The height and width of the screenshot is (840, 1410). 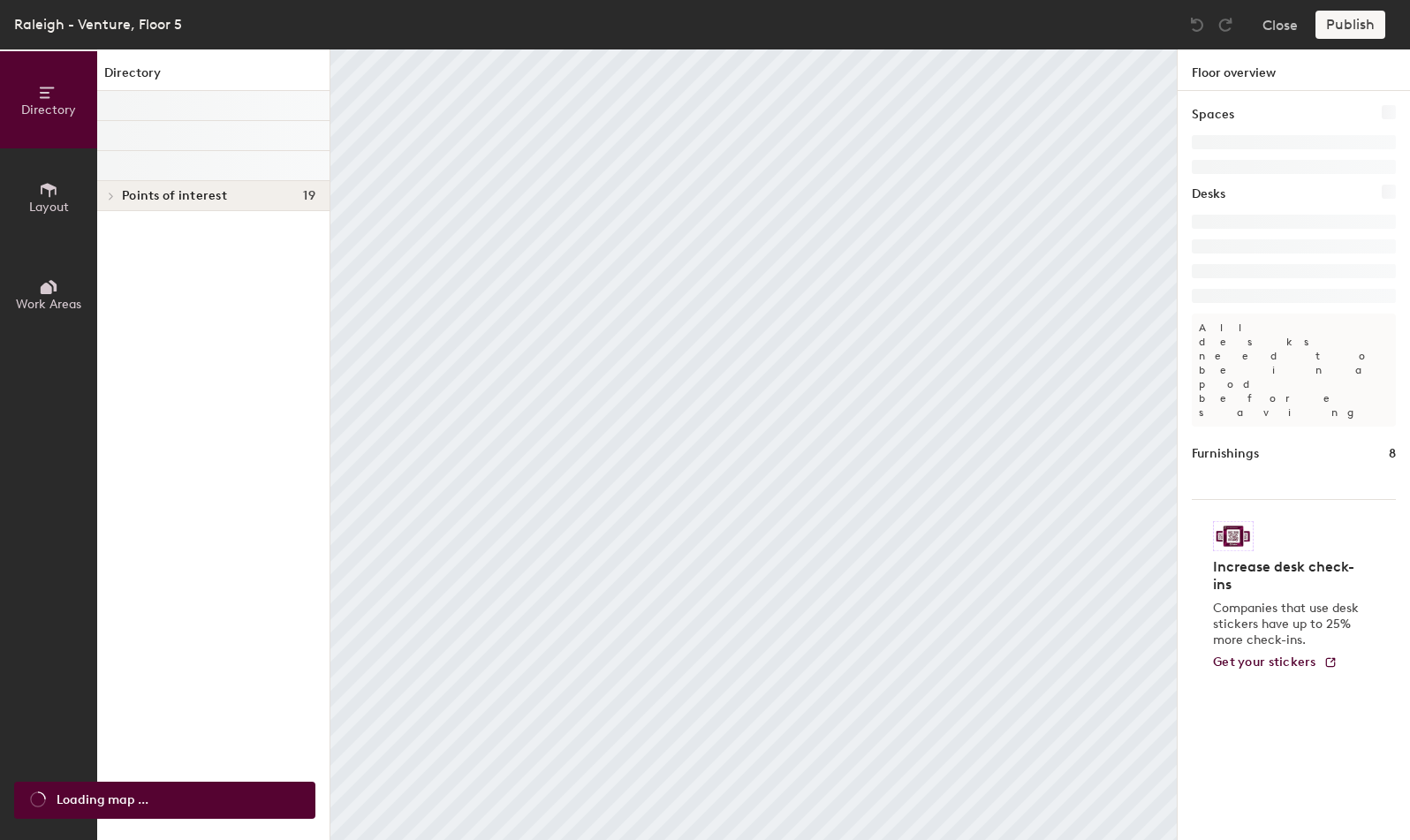 I want to click on p: All desks need to be in a pod before saving, so click(x=1293, y=370).